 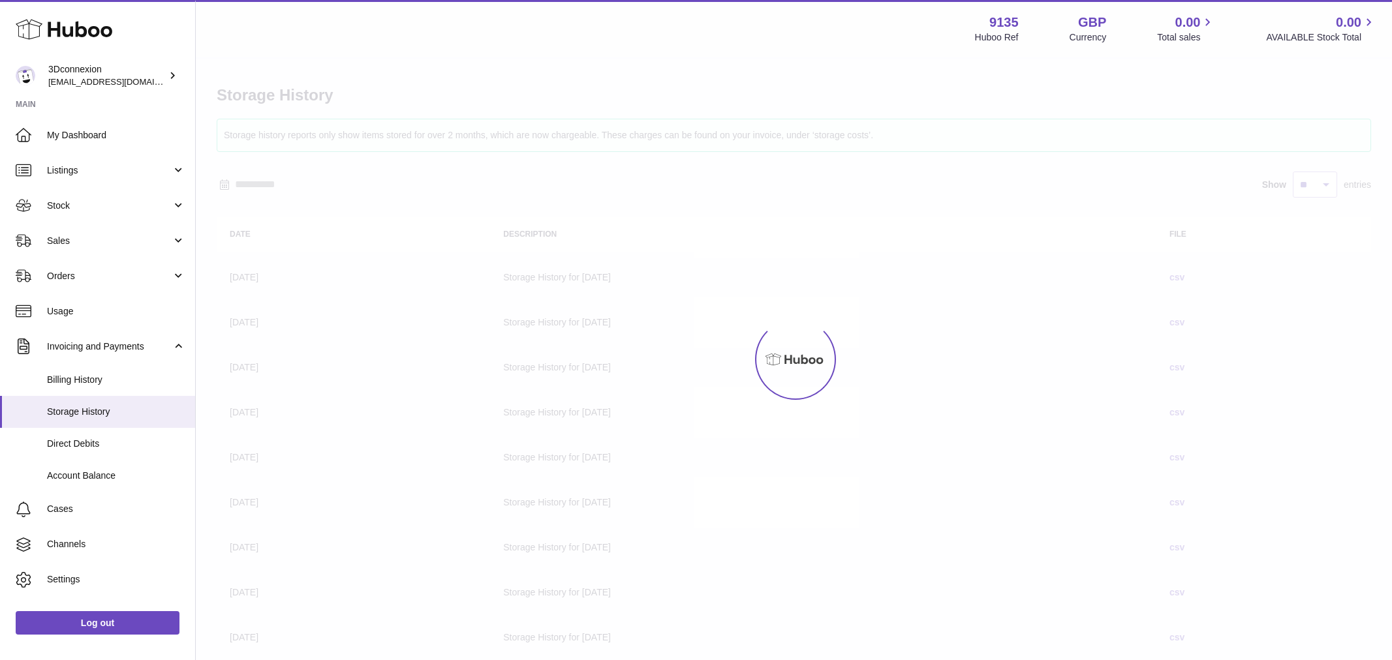 I want to click on span: Listings, so click(x=109, y=170).